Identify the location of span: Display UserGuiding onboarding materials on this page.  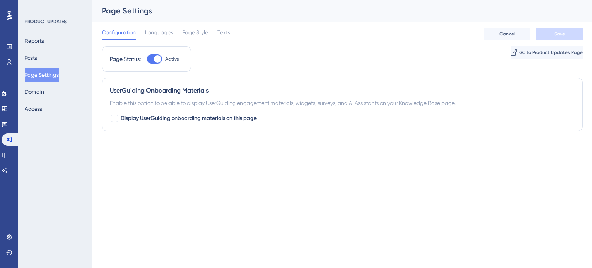
(188, 118).